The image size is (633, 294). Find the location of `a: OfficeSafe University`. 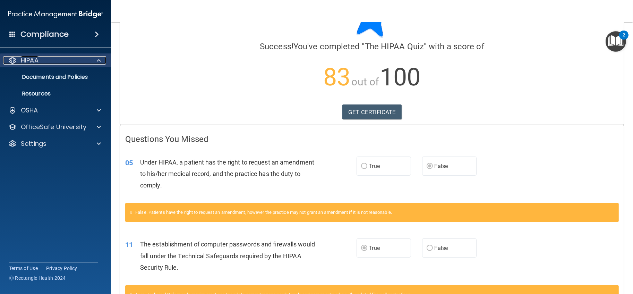

a: OfficeSafe University is located at coordinates (54, 127).